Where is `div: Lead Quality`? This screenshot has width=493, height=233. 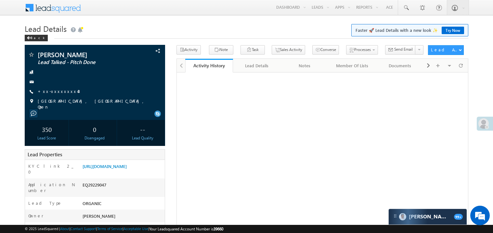
div: Lead Quality is located at coordinates (143, 138).